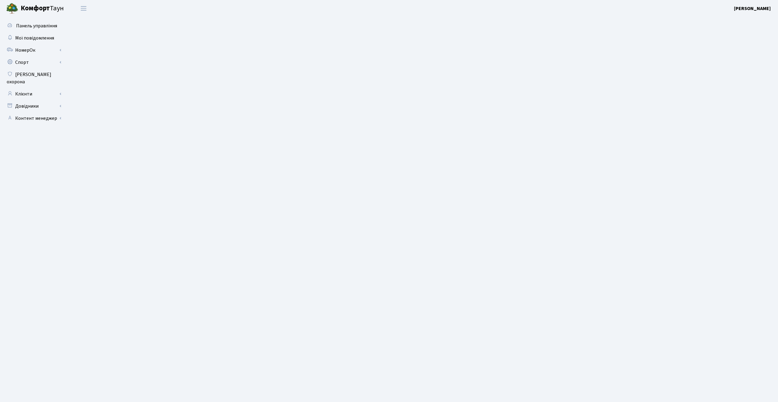  I want to click on a: Клієнти, so click(33, 94).